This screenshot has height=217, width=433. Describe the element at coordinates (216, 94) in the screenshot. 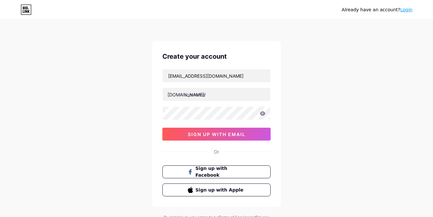

I see `input: username` at that location.